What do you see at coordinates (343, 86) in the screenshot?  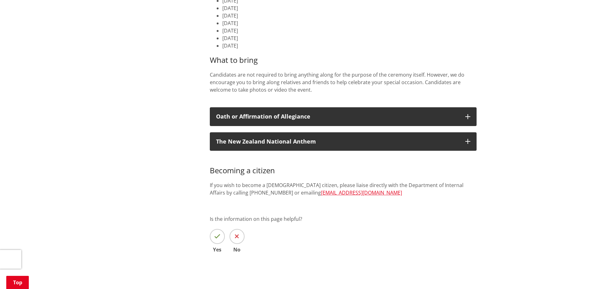 I see `p: Candidates are not required to bring anything along for the purpose of the ceremony itself. Howev...` at bounding box center [343, 86].